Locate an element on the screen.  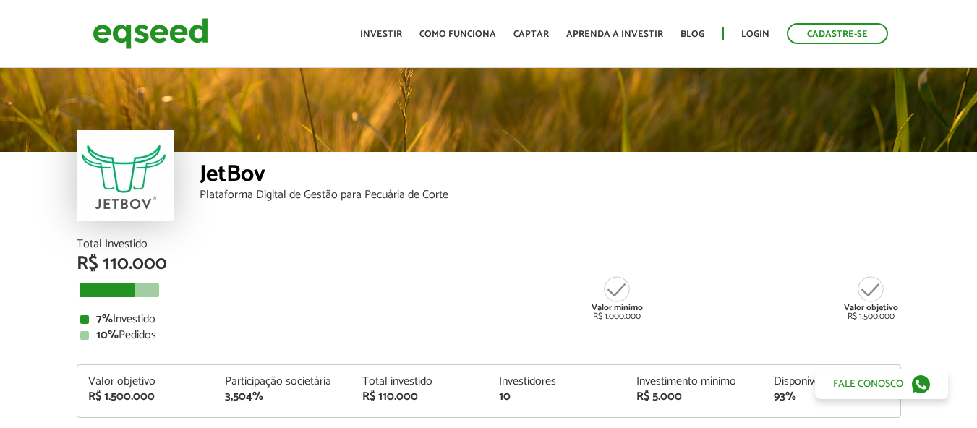
div: 3,504% is located at coordinates (283, 397).